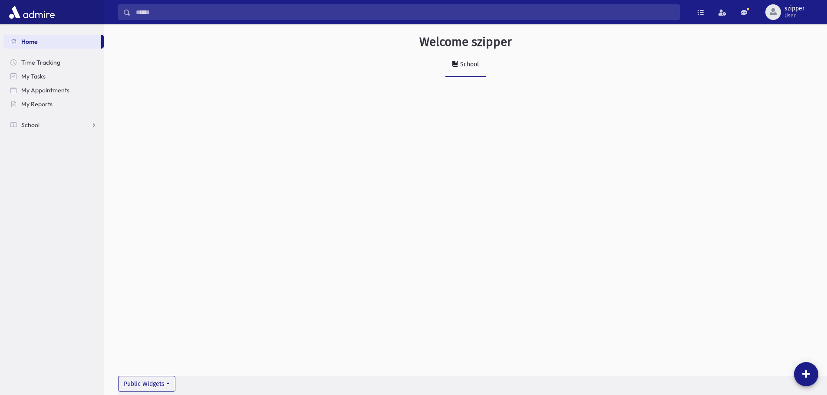  What do you see at coordinates (794, 16) in the screenshot?
I see `span: User` at bounding box center [794, 16].